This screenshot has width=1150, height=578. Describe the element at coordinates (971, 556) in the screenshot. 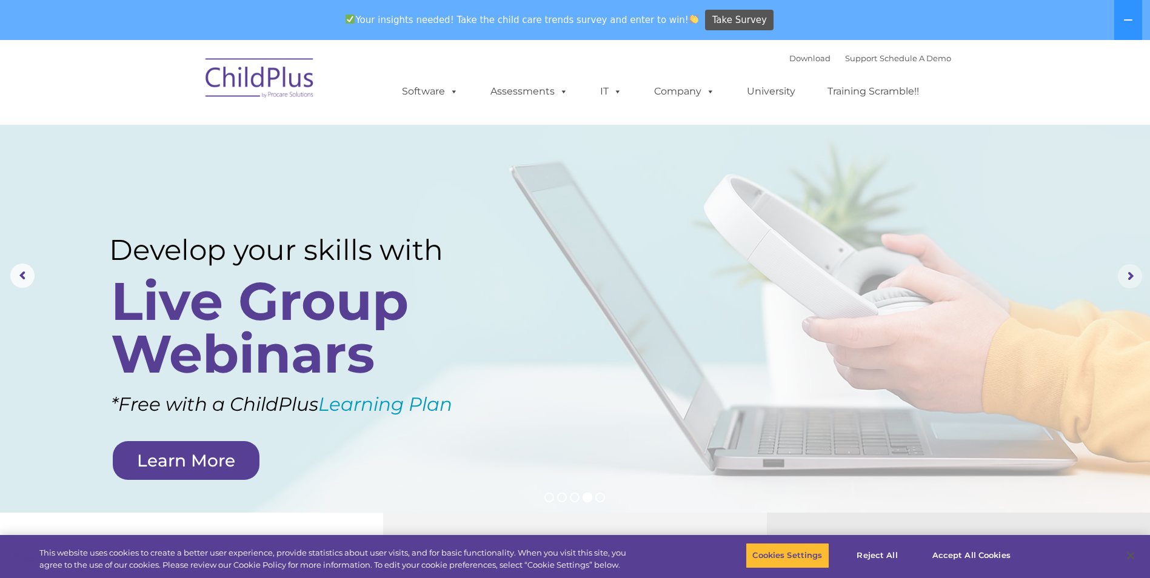

I see `button: Accept All Cookies` at that location.